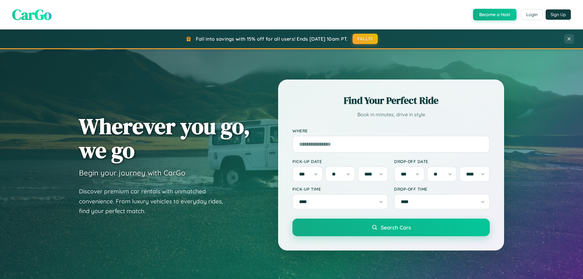 This screenshot has height=279, width=583. What do you see at coordinates (366, 39) in the screenshot?
I see `button: FALL15` at bounding box center [366, 39].